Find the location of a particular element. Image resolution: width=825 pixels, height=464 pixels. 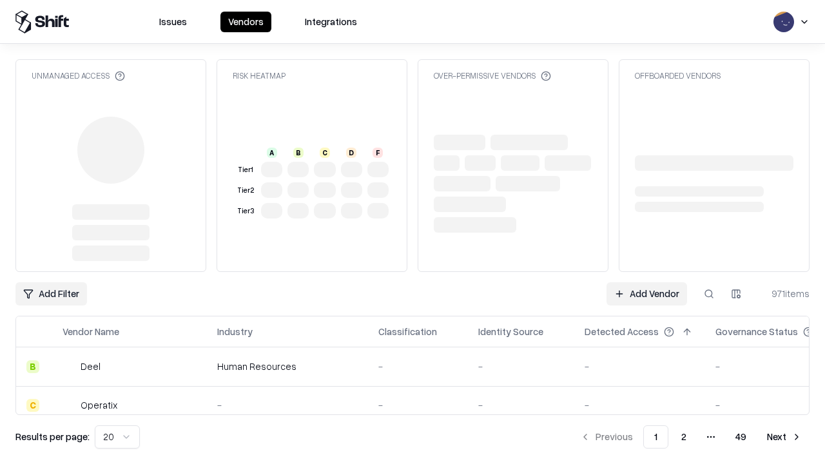

div: D is located at coordinates (351, 153).